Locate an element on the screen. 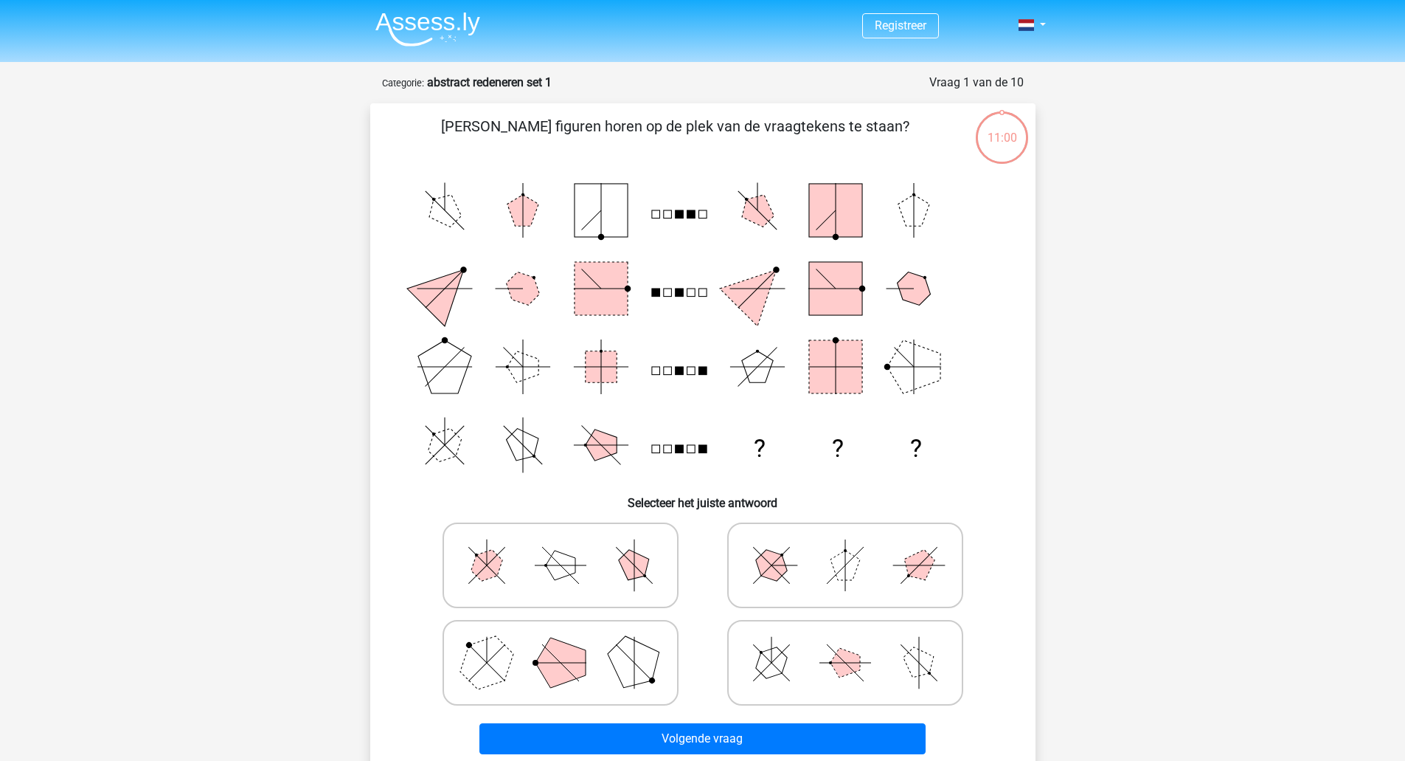 Image resolution: width=1405 pixels, height=761 pixels. button: Volgende vraag is located at coordinates (702, 738).